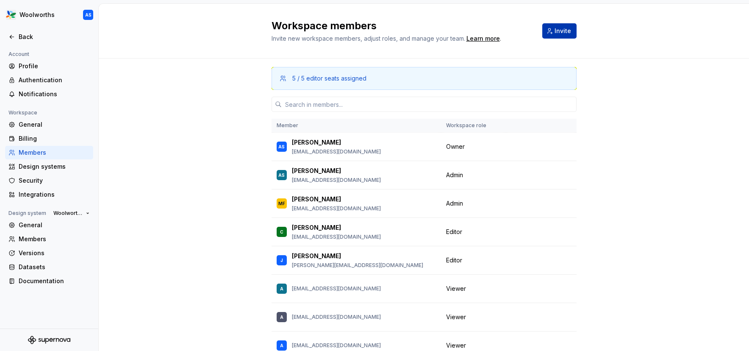 The width and height of the screenshot is (749, 351). I want to click on div: Woolworths, so click(37, 15).